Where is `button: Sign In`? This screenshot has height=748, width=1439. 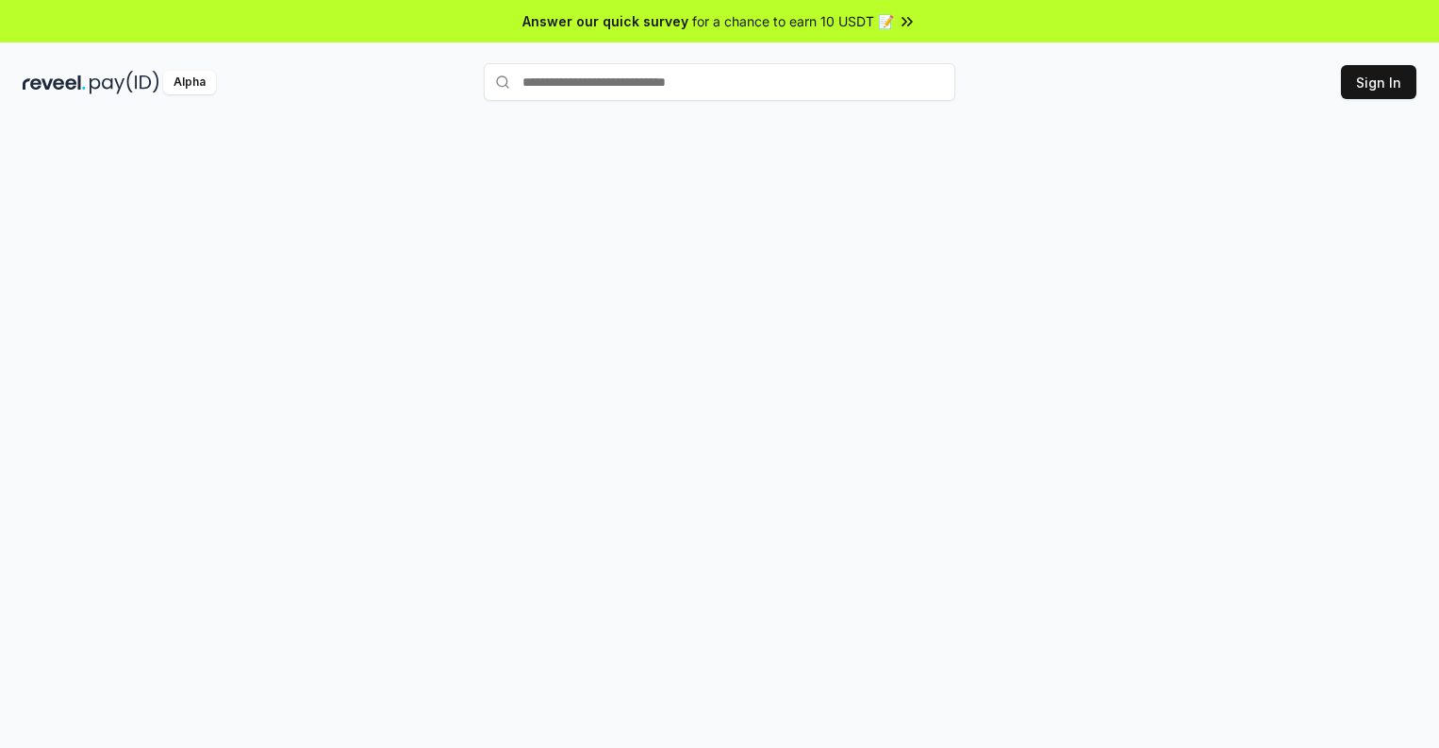 button: Sign In is located at coordinates (1378, 82).